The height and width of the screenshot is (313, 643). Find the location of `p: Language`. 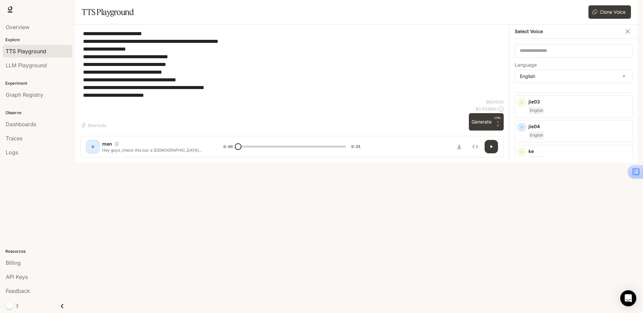

p: Language is located at coordinates (526, 65).